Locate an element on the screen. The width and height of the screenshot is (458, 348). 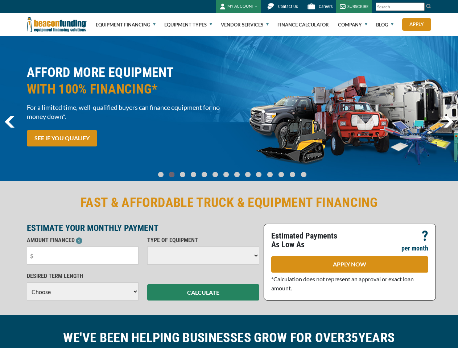
a: Finance Calculator is located at coordinates (303, 25).